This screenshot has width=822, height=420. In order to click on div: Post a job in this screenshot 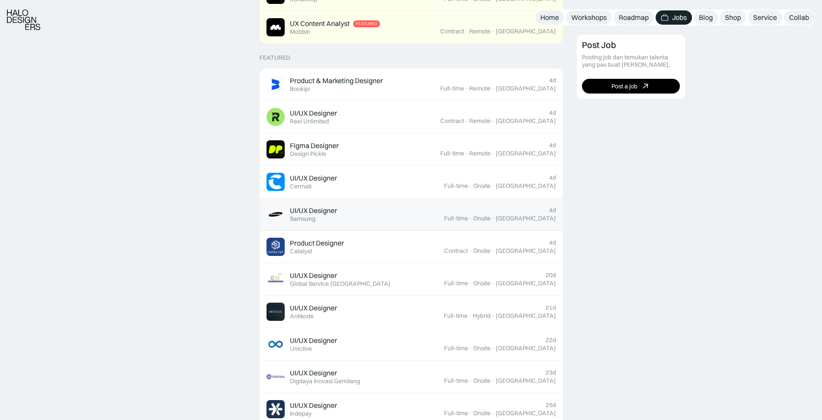, I will do `click(624, 86)`.